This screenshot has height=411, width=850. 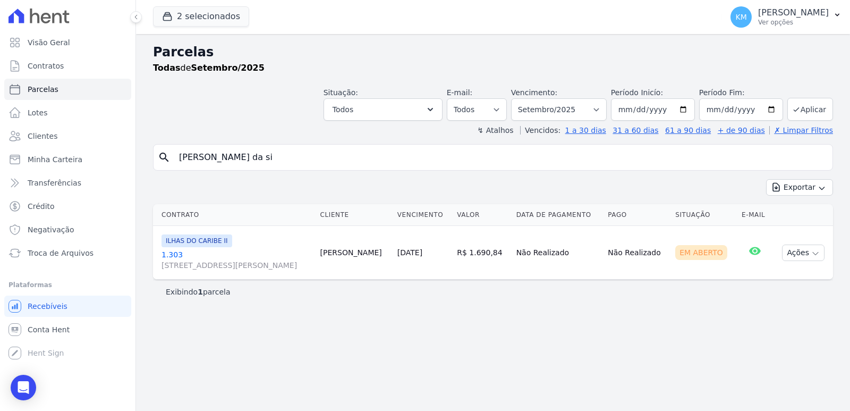 What do you see at coordinates (482, 215) in the screenshot?
I see `th: Valor` at bounding box center [482, 215].